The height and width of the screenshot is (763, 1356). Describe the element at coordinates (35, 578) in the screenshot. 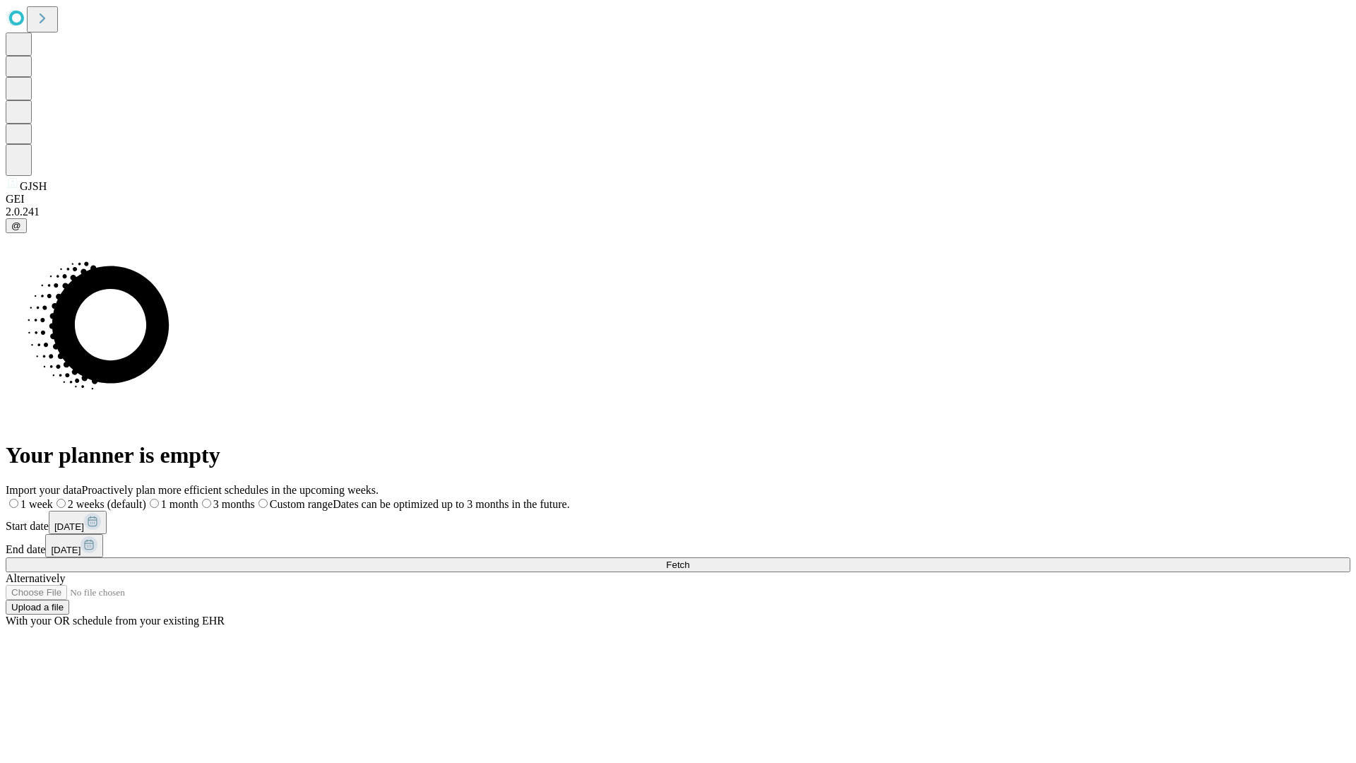

I see `span: Alternatively` at that location.